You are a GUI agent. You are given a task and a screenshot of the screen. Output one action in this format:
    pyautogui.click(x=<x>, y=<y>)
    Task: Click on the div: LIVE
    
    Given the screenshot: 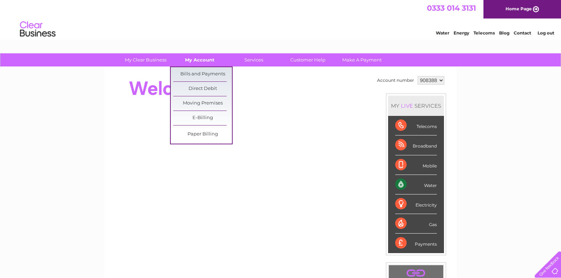 What is the action you would take?
    pyautogui.click(x=407, y=106)
    